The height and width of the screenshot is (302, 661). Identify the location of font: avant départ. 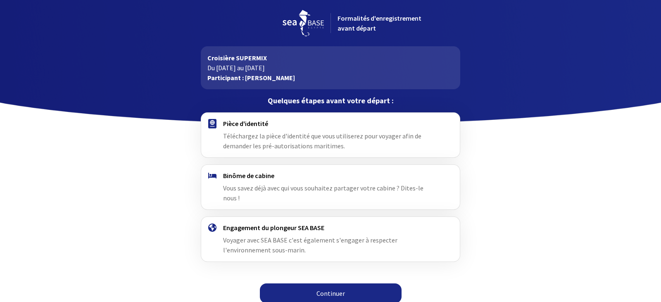
(356, 28).